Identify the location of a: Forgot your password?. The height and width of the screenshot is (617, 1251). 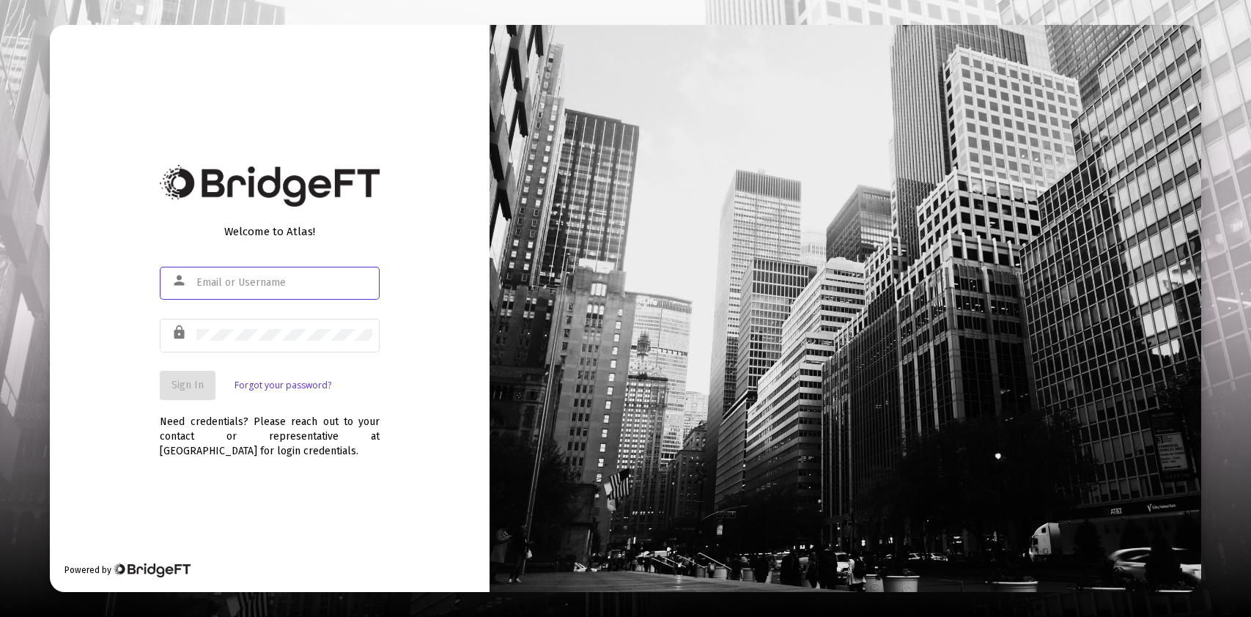
(283, 386).